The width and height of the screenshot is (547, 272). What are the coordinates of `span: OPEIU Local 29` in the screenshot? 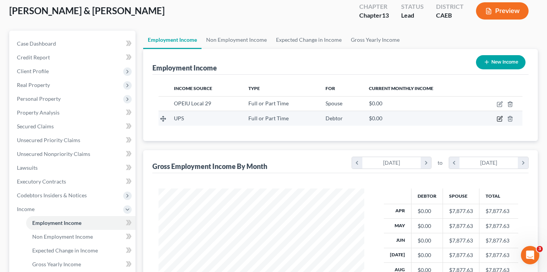 It's located at (192, 103).